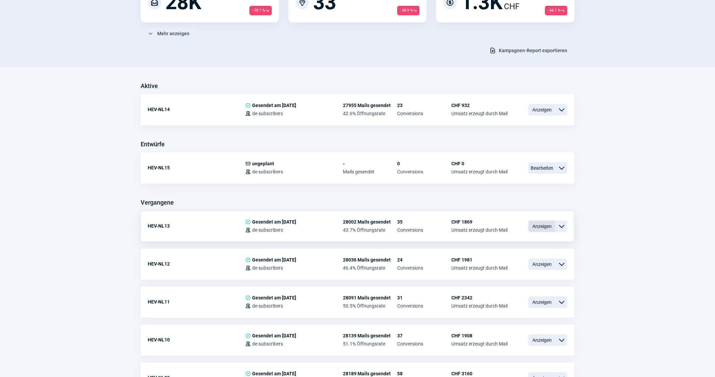  I want to click on span: Mails gesendet, so click(370, 172).